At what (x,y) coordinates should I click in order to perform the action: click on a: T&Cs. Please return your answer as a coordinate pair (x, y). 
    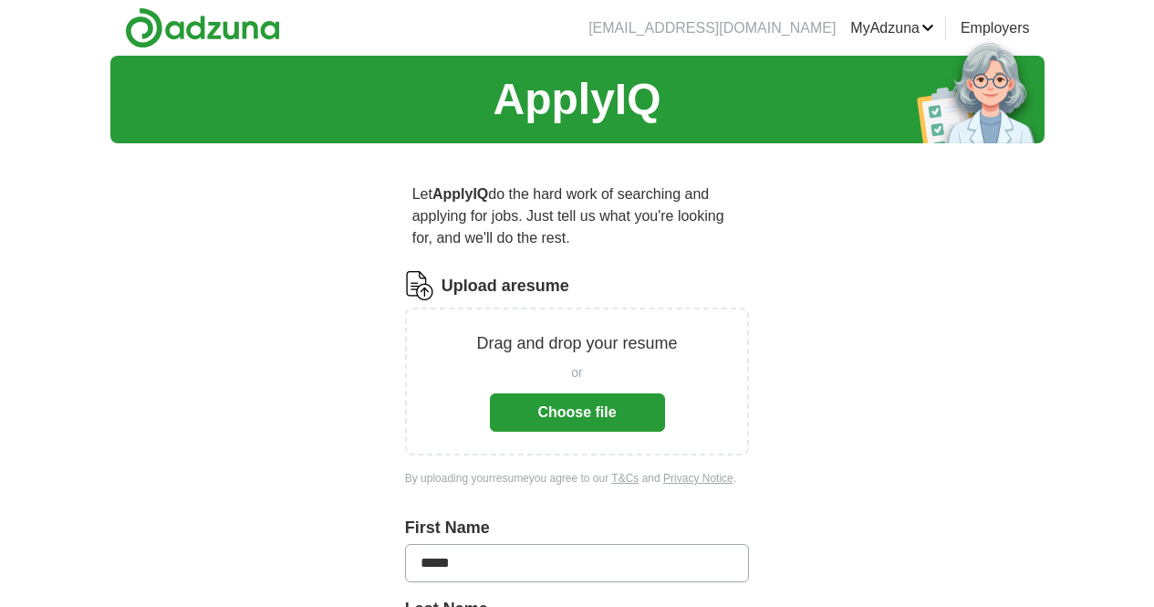
    Looking at the image, I should click on (625, 478).